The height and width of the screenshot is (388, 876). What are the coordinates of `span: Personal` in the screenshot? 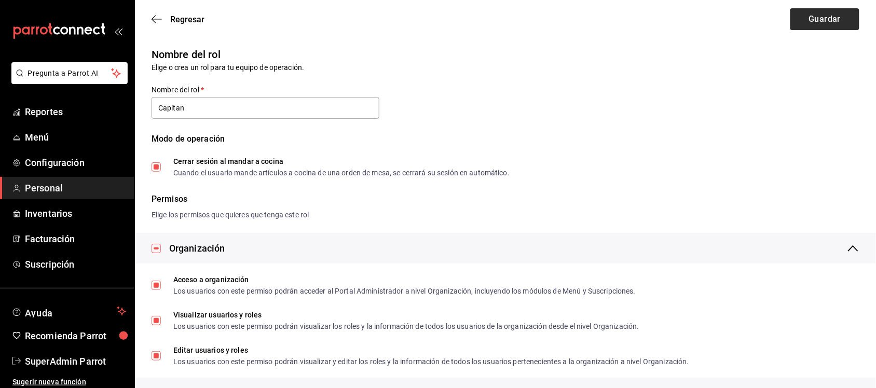 It's located at (75, 188).